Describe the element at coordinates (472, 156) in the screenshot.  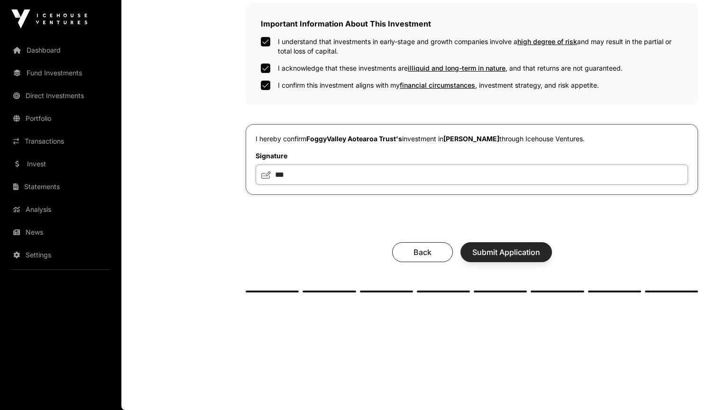
I see `label: Signature` at that location.